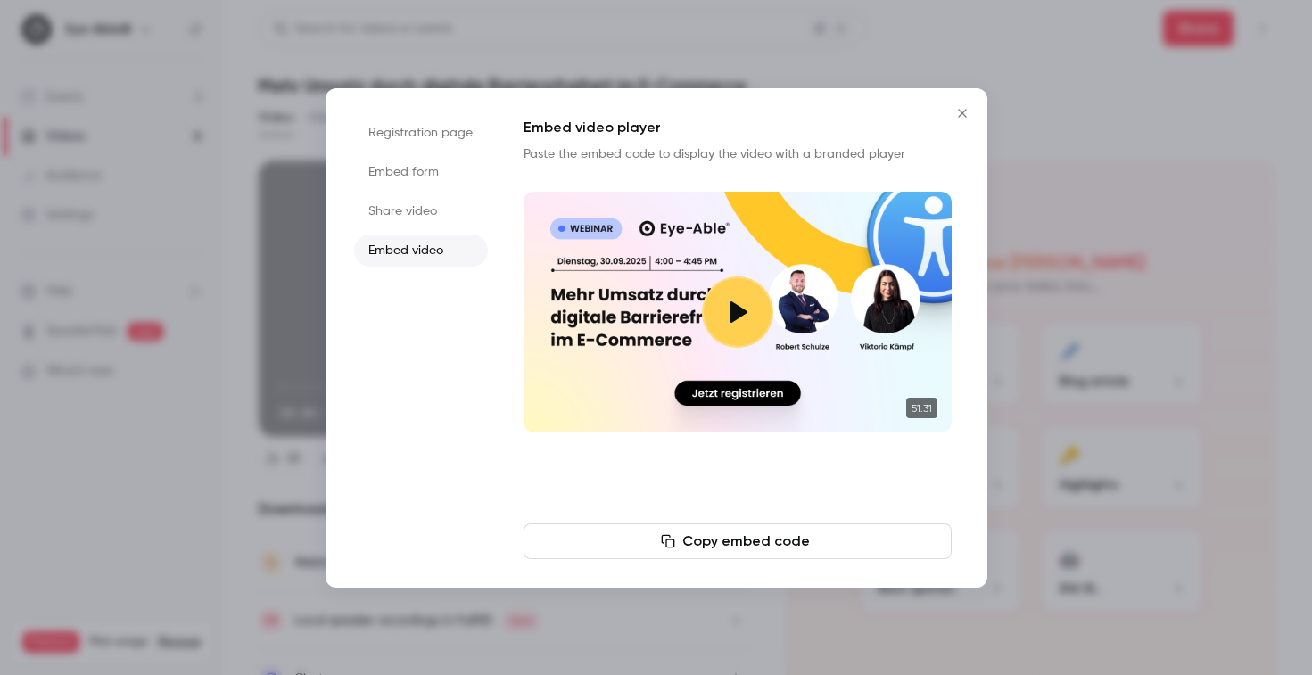  I want to click on li: Share video, so click(421, 211).